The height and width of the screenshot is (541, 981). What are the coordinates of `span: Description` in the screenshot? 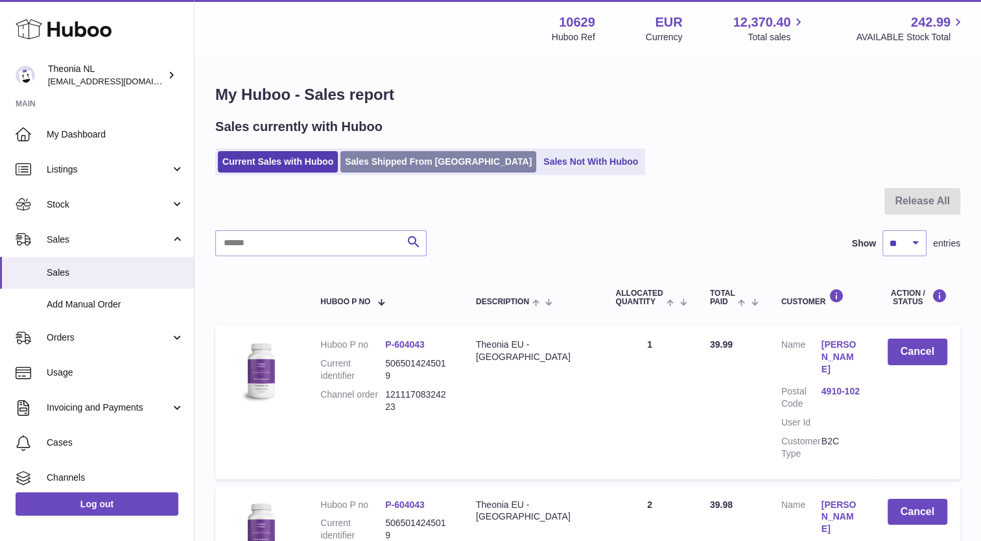 It's located at (503, 302).